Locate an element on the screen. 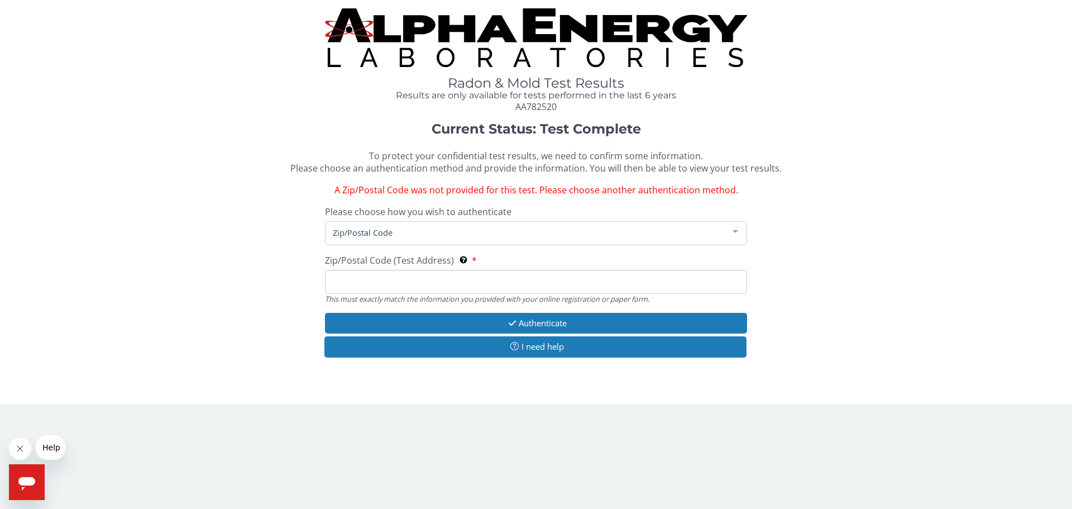  span: To protect your confidential test results, we need to confirm some information. Please choose an ... is located at coordinates (536, 162).